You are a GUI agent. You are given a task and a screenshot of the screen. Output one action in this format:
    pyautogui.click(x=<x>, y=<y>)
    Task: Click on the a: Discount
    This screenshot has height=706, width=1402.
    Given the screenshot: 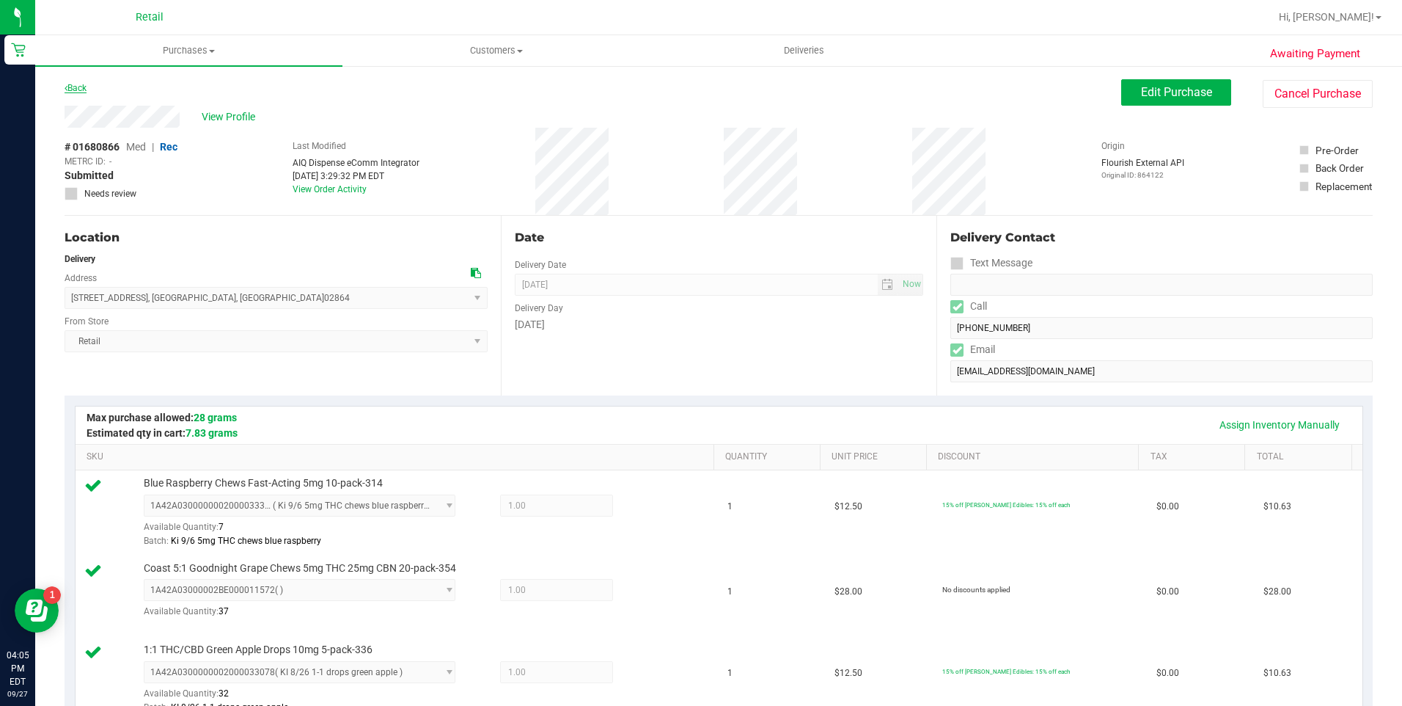 What is the action you would take?
    pyautogui.click(x=1036, y=457)
    